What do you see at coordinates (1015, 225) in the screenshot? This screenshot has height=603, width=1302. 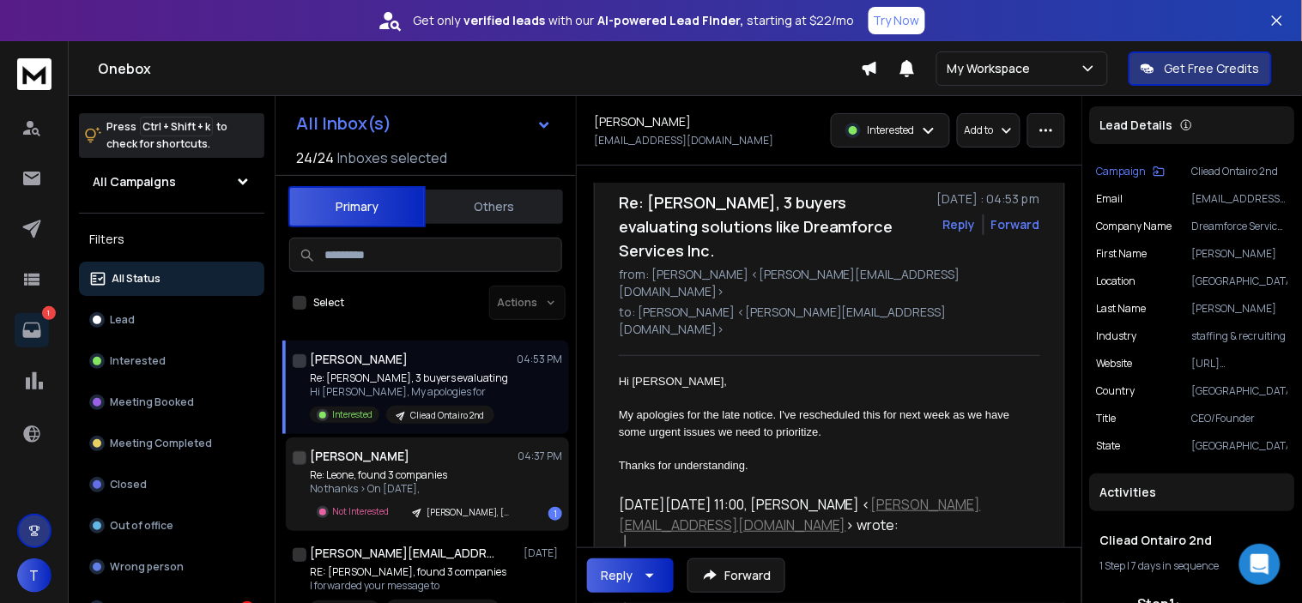 I see `div: Forward` at bounding box center [1015, 225].